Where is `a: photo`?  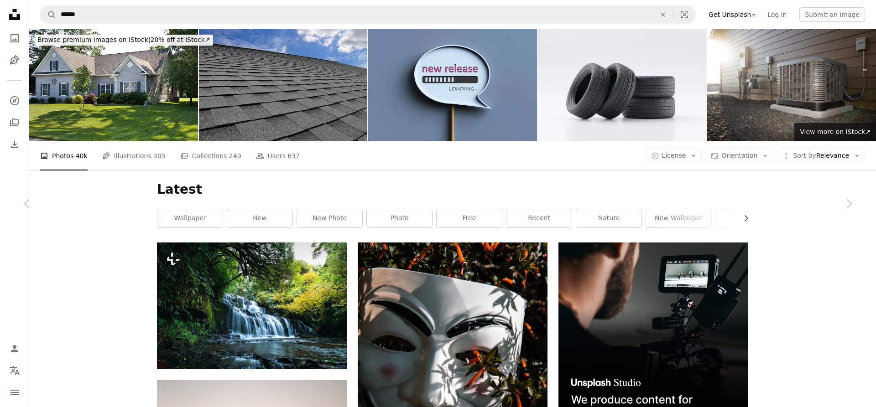 a: photo is located at coordinates (399, 218).